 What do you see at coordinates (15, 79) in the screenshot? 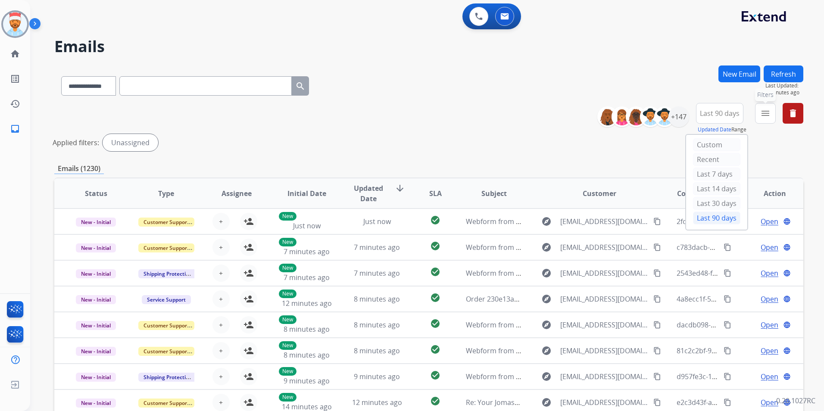
I see `mat-icon: list_alt` at bounding box center [15, 79].